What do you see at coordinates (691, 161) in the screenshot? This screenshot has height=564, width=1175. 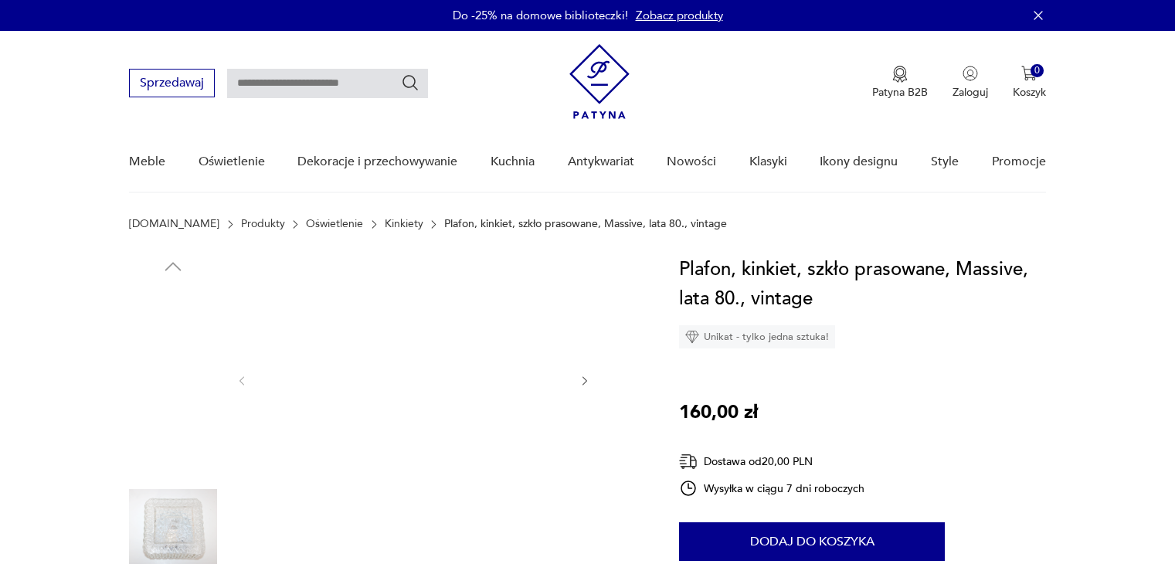 I see `a: Nowości` at bounding box center [691, 161].